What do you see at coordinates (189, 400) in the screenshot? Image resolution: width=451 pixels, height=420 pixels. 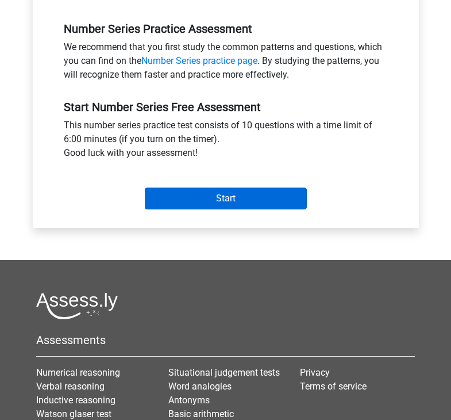 I see `a: Antonyms` at bounding box center [189, 400].